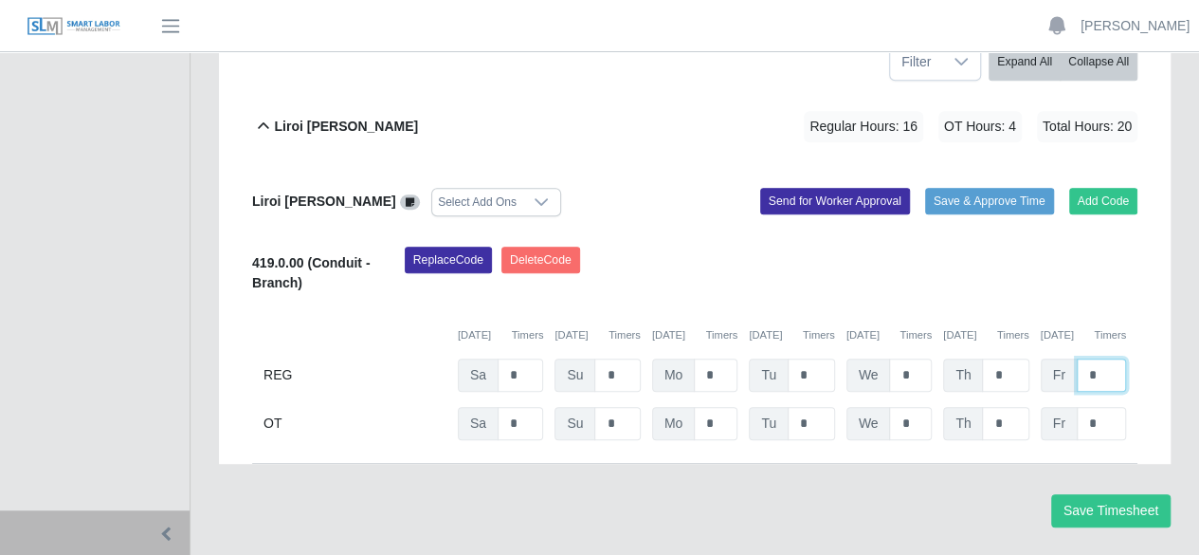 This screenshot has height=555, width=1199. I want to click on img: SLM Logo, so click(74, 27).